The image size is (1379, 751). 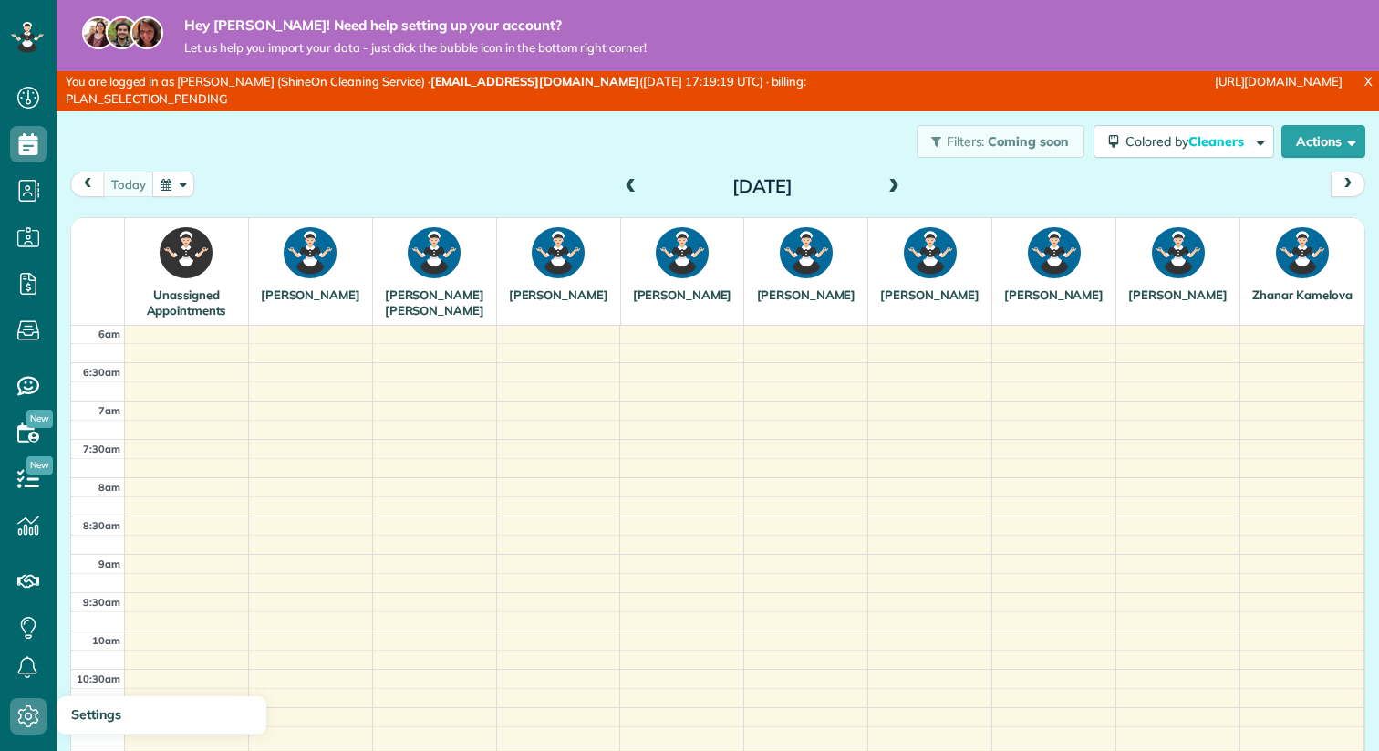 I want to click on span: Coming soon, so click(x=1029, y=141).